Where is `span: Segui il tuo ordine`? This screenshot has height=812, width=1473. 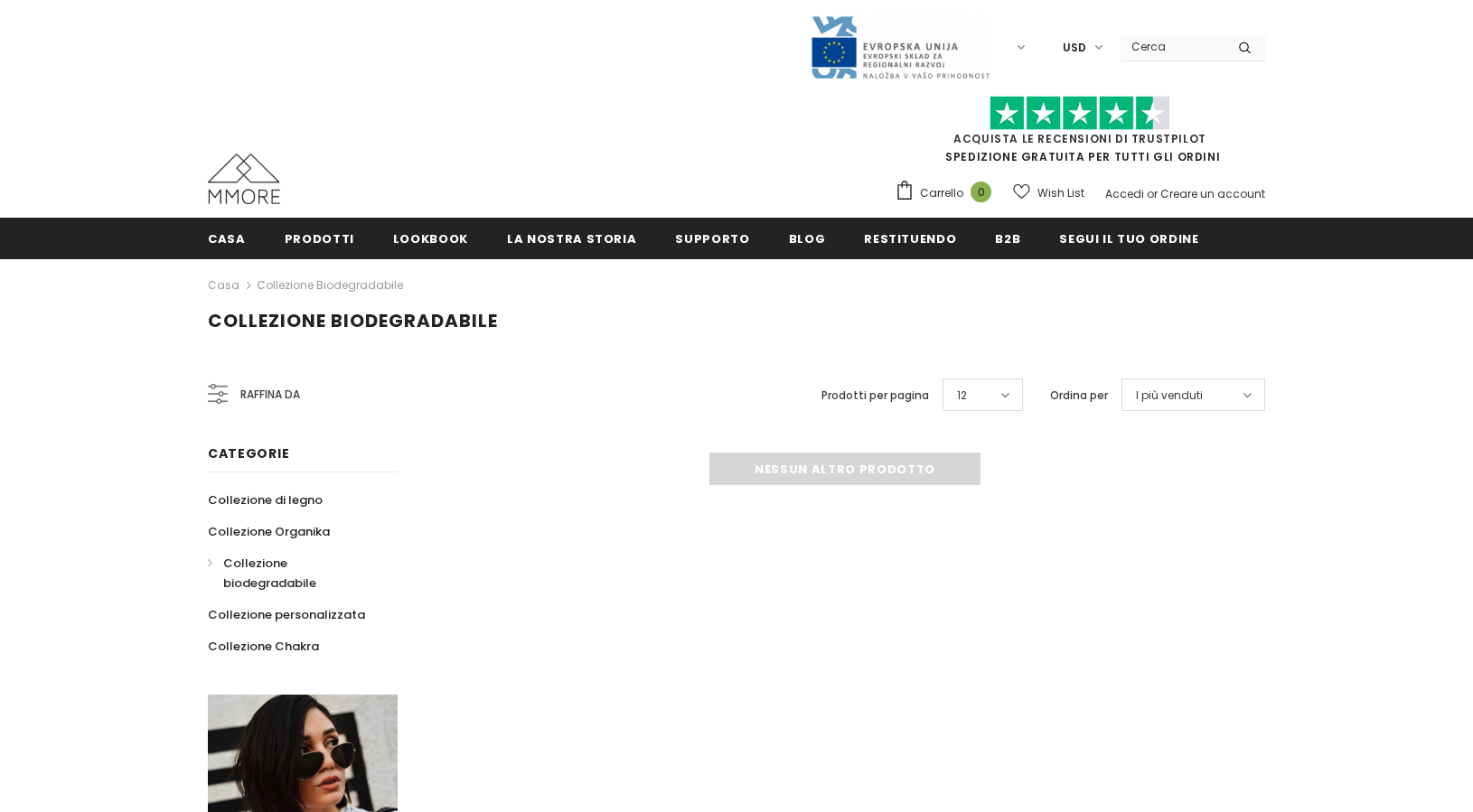
span: Segui il tuo ordine is located at coordinates (1129, 239).